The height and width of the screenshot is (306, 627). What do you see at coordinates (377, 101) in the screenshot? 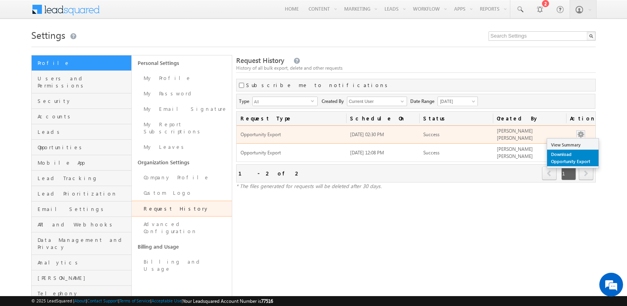
I see `input: Type to Search` at bounding box center [377, 101].